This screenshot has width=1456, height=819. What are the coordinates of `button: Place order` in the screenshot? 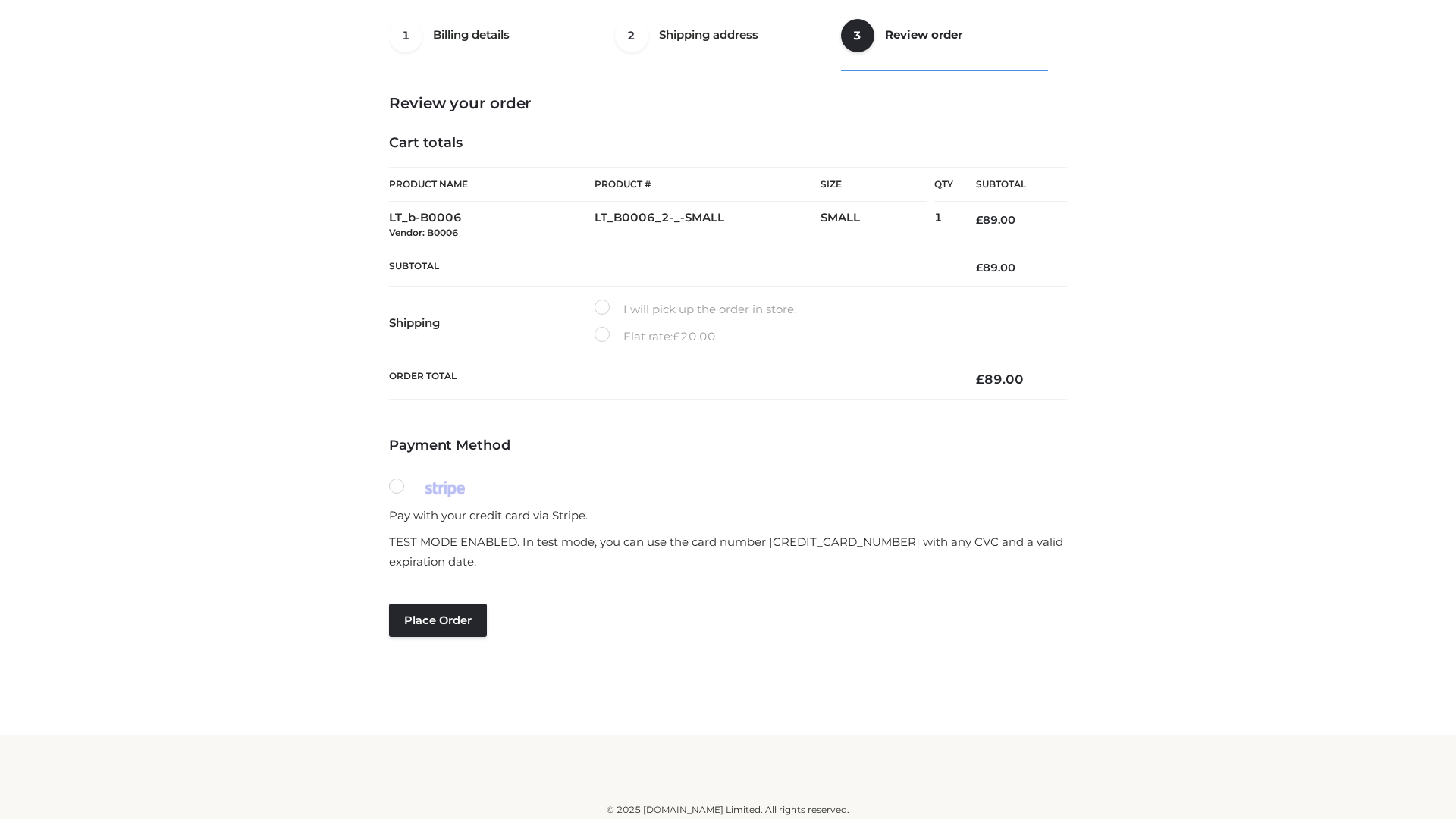 It's located at (438, 620).